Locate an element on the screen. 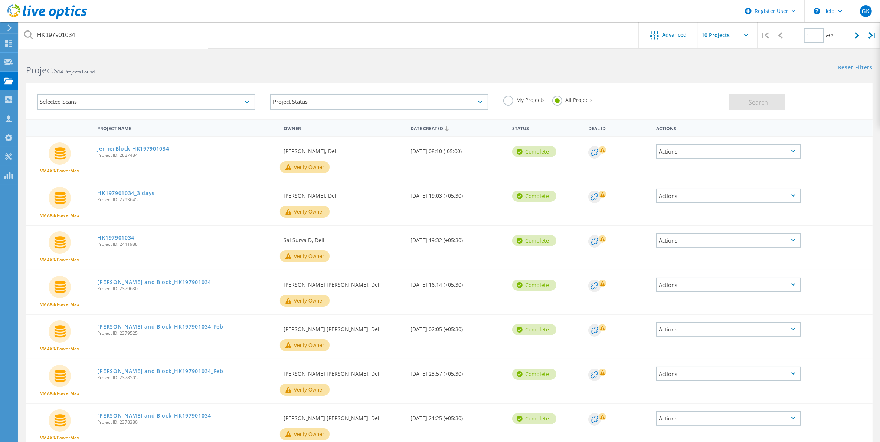 Image resolution: width=880 pixels, height=442 pixels. span: Project ID: 2827484 is located at coordinates (187, 155).